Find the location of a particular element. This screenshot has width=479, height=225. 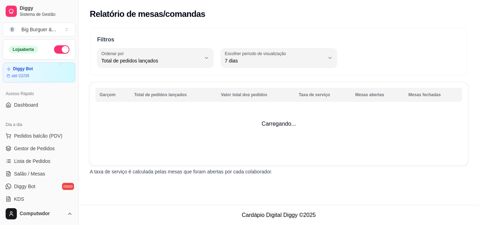

span: B is located at coordinates (12, 29).